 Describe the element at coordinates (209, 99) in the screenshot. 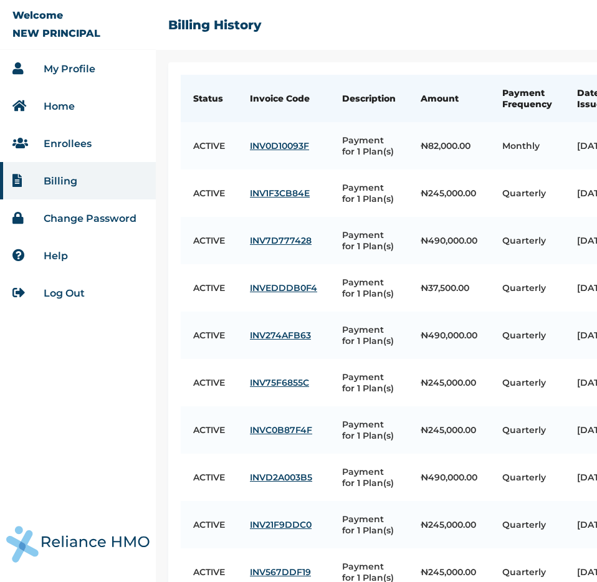

I see `th: Status` at that location.